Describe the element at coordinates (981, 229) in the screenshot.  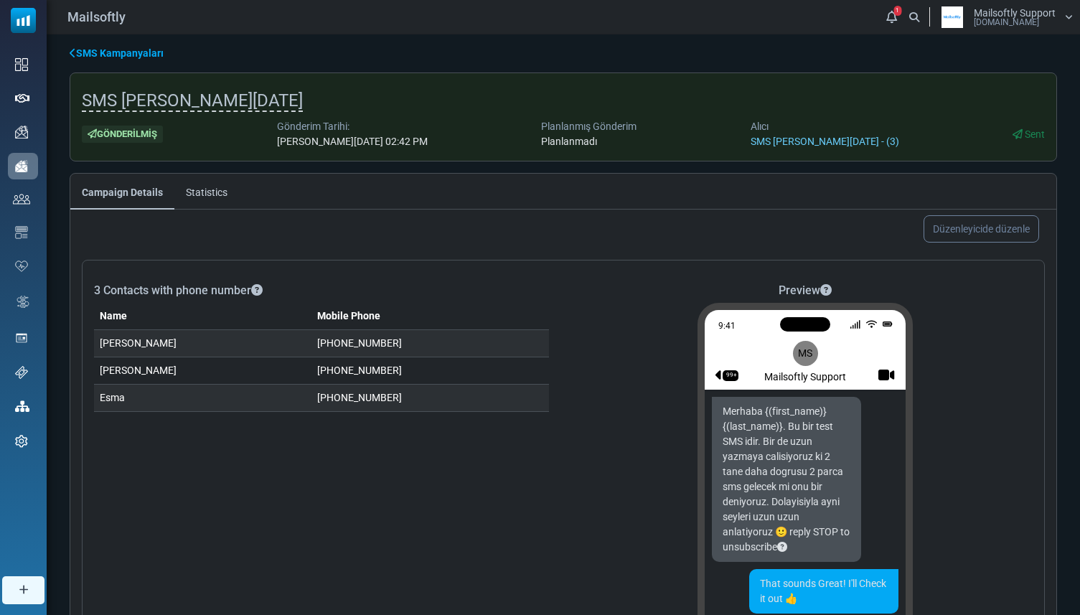
I see `a: Düzenleyicide düzenle` at that location.